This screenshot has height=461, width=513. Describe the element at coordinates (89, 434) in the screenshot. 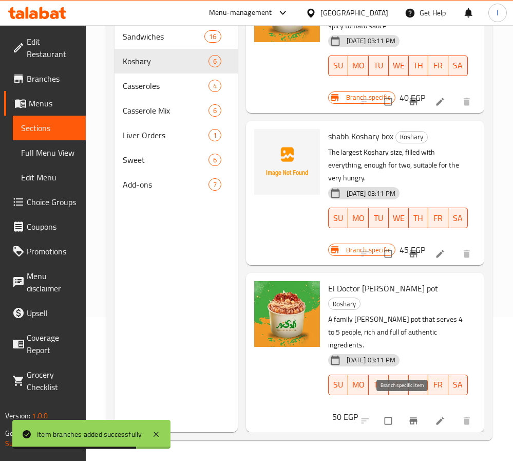

I see `div: Item branches added successfully` at that location.